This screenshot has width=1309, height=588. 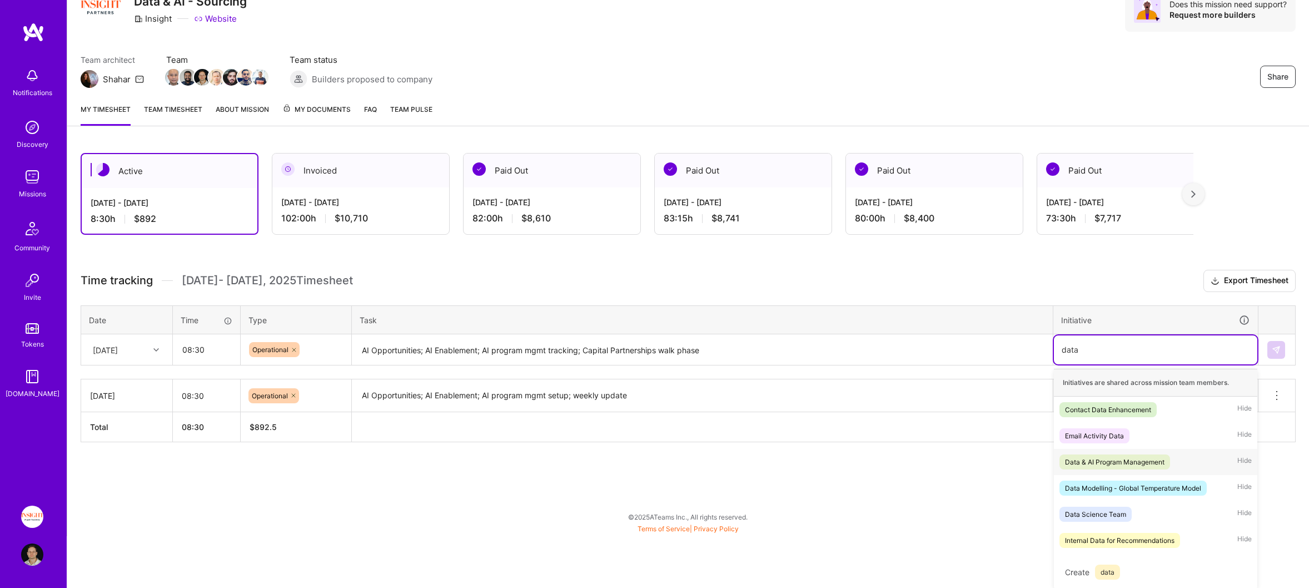 What do you see at coordinates (1095, 435) in the screenshot?
I see `div: Email Activity Data` at bounding box center [1095, 435].